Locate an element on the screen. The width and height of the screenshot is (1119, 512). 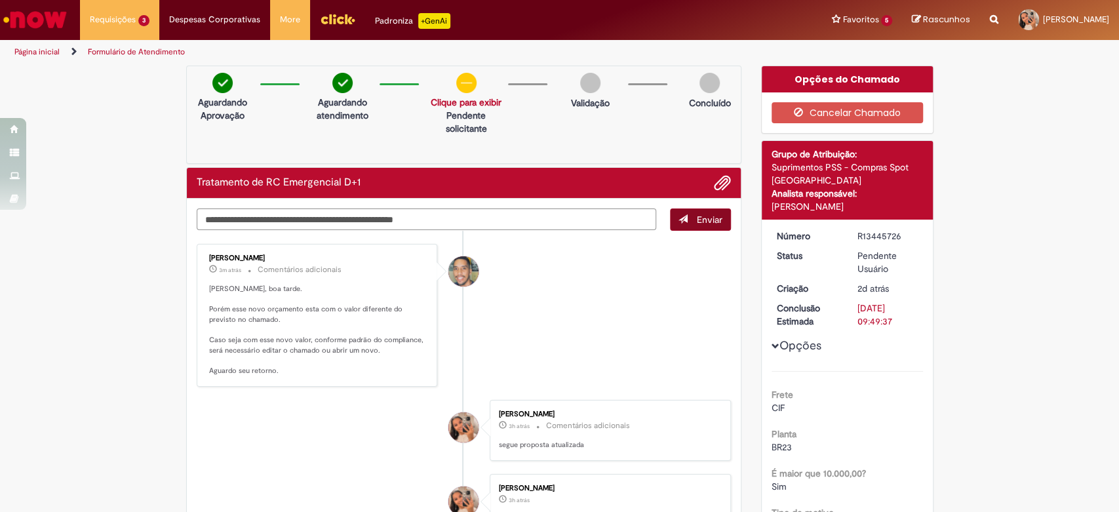
img: circle-minus.png is located at coordinates (466, 83).